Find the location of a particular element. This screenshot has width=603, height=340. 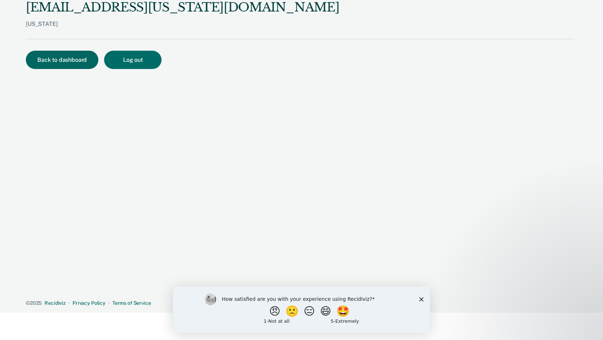

span: © 2025 is located at coordinates (34, 303).